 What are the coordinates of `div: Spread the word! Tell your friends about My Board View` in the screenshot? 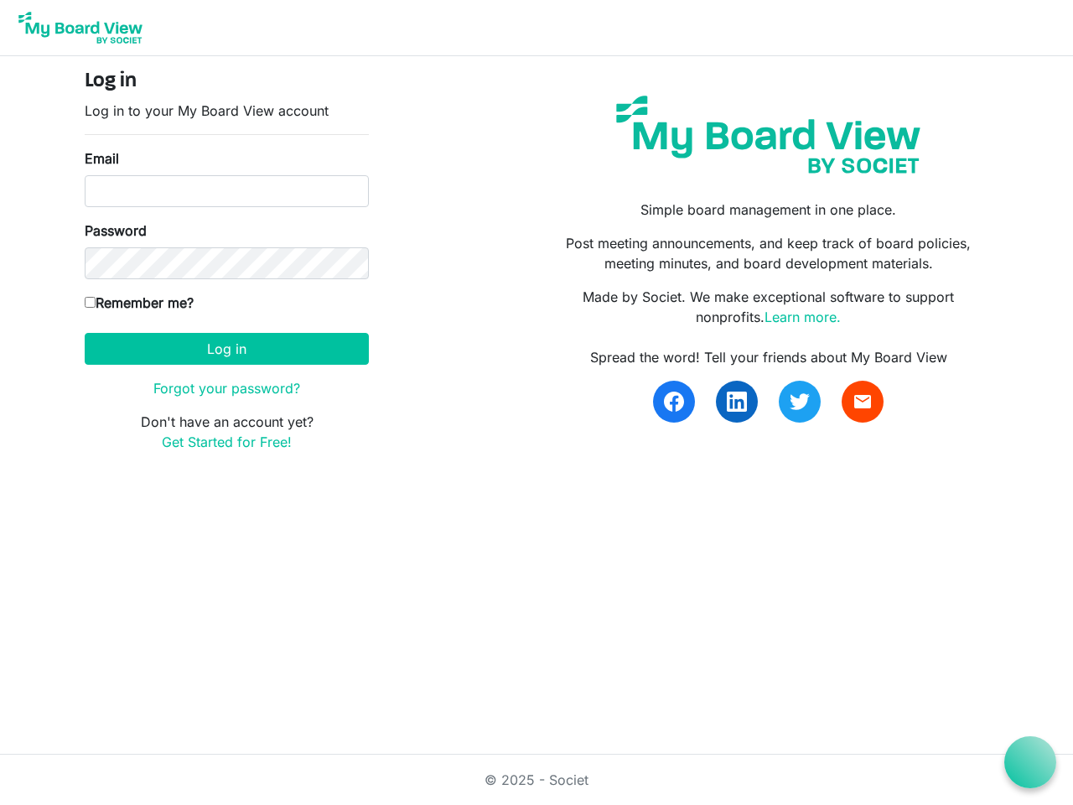 It's located at (769, 357).